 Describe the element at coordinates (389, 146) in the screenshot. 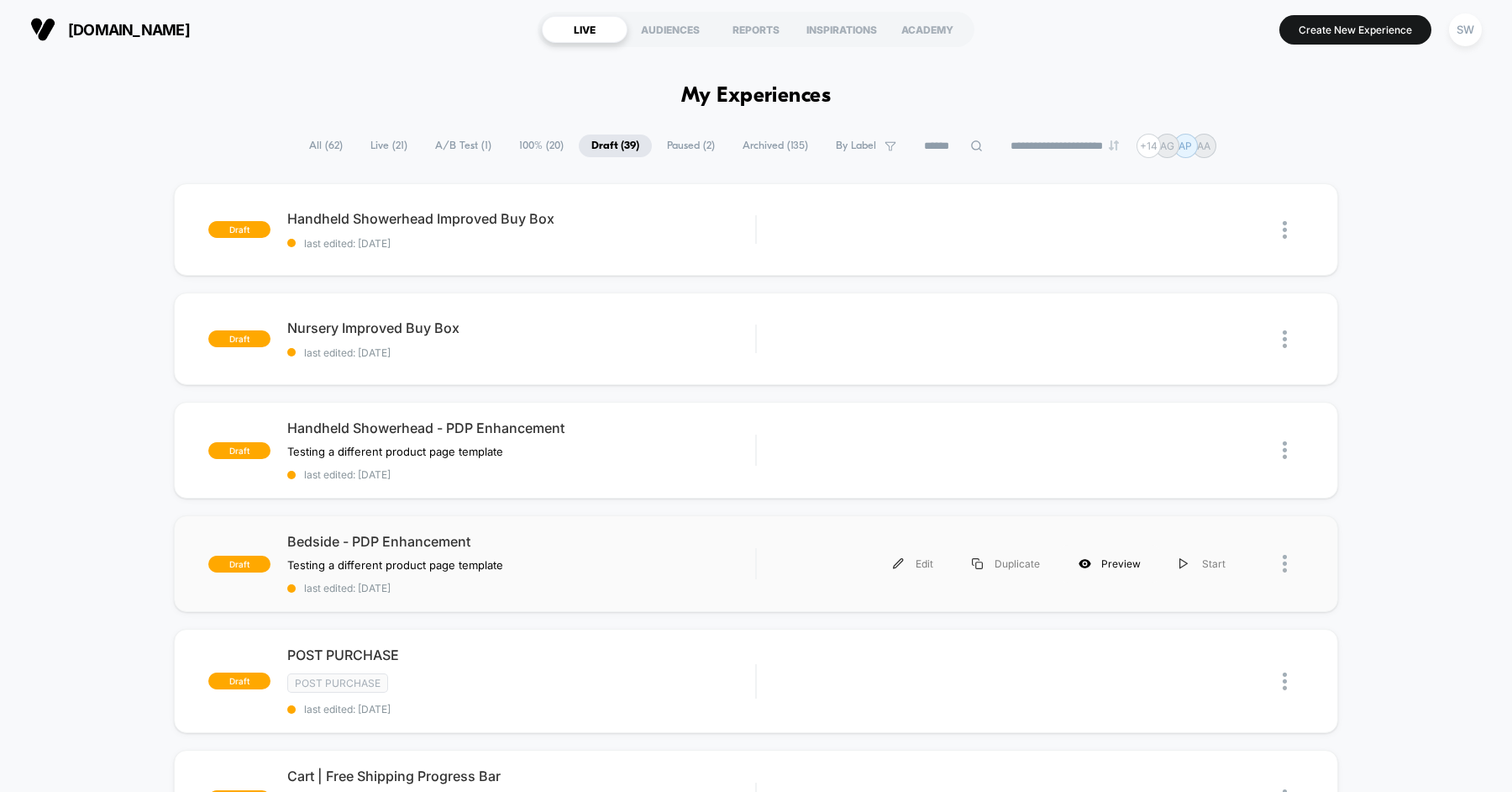

I see `span: Live ( 21 )` at that location.